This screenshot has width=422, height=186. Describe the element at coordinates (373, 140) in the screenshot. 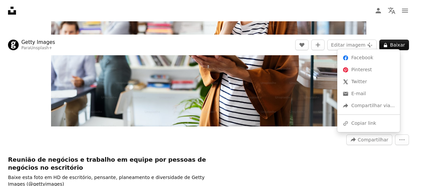

I see `span: Compartilhar` at that location.